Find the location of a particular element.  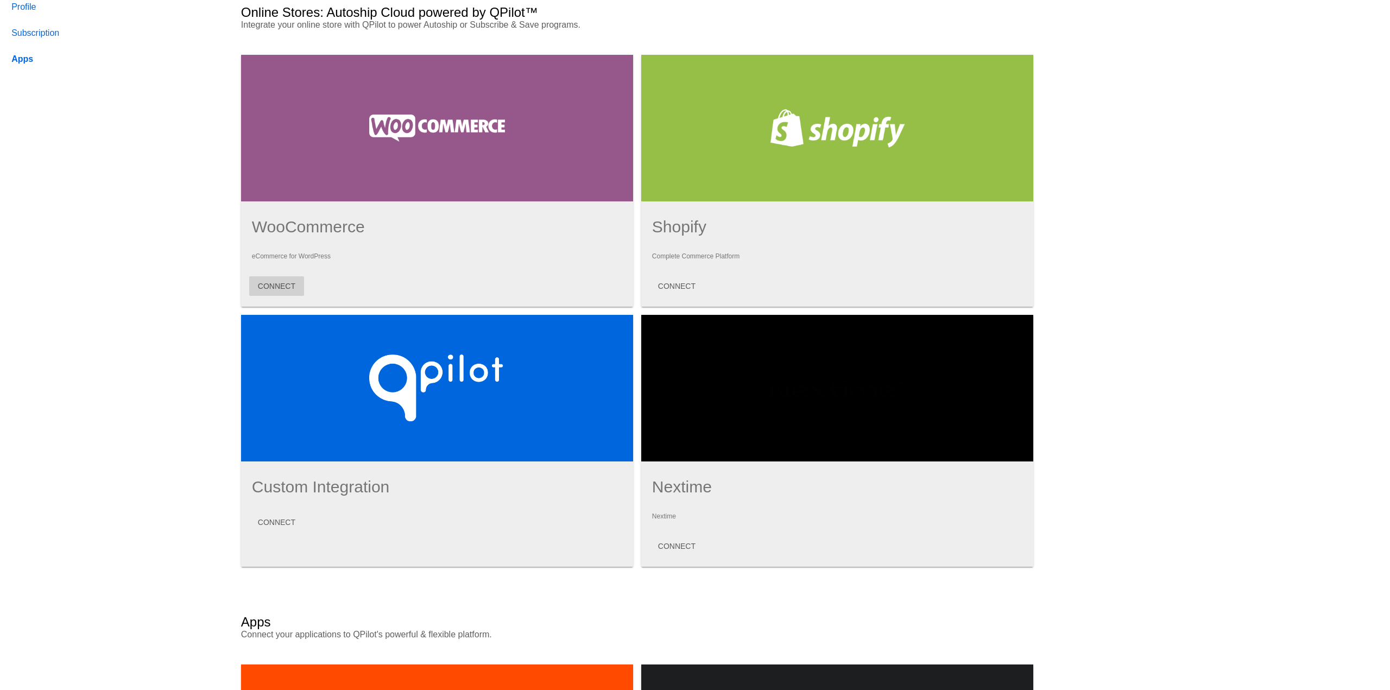

a: Apps is located at coordinates (116, 59).